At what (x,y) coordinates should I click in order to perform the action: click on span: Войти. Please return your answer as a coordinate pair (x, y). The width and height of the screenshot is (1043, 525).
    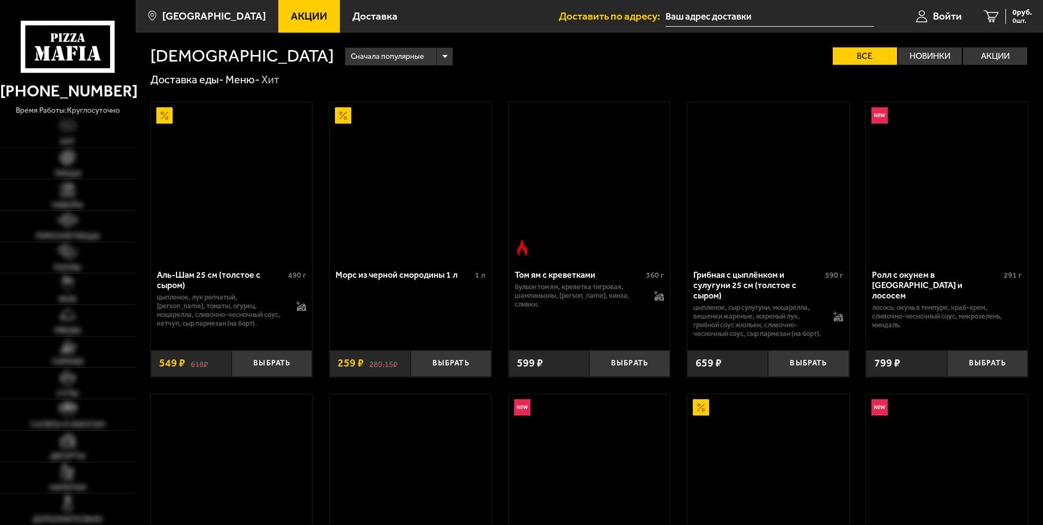
    Looking at the image, I should click on (947, 16).